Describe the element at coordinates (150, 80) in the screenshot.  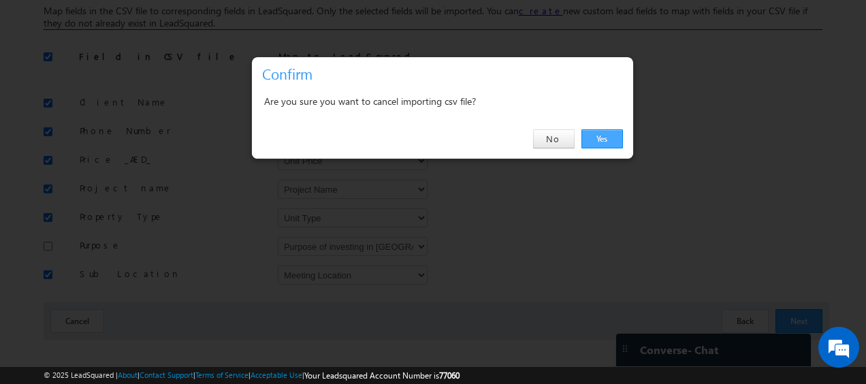
I see `div: Chat with us now` at that location.